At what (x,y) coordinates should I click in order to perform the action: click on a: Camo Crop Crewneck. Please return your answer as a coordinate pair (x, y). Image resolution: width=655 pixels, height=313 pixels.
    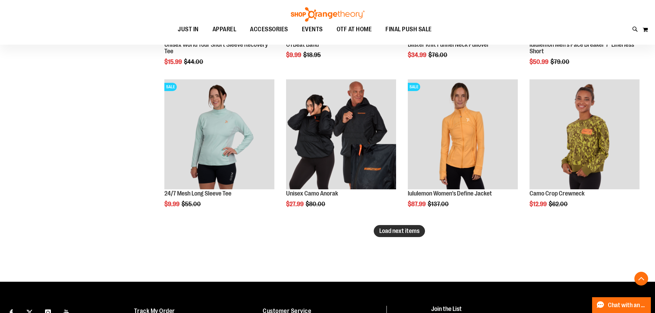
    Looking at the image, I should click on (557, 194).